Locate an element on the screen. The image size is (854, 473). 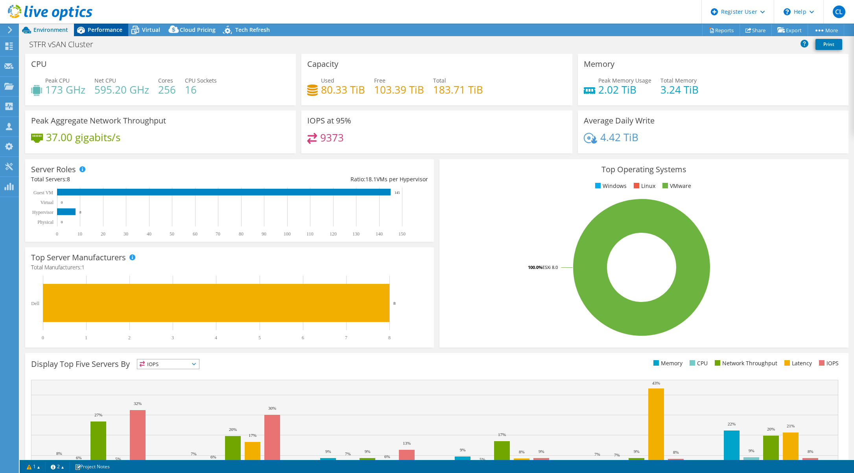
span: Environment is located at coordinates (51, 30).